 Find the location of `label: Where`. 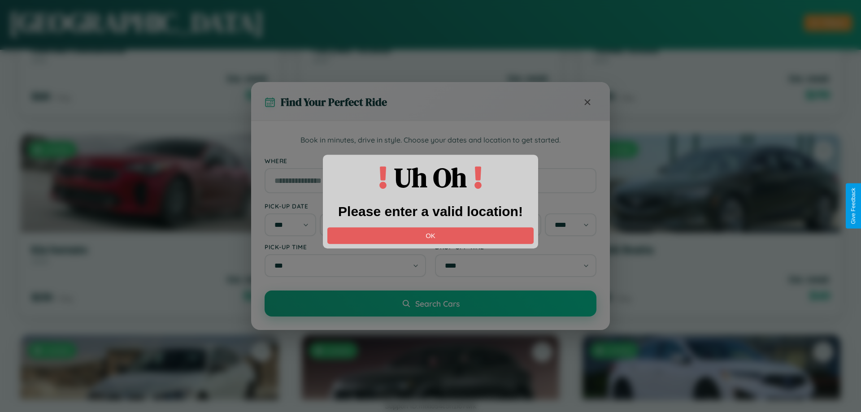

label: Where is located at coordinates (431, 161).